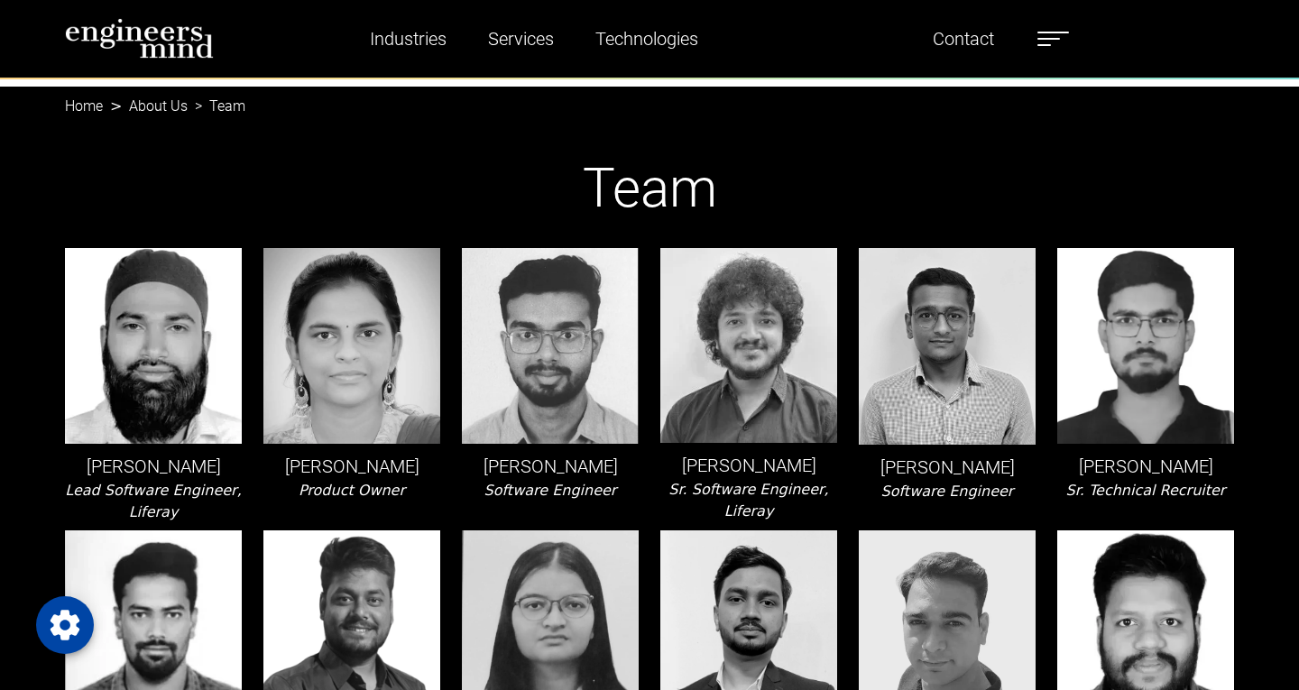 The width and height of the screenshot is (1299, 690). Describe the element at coordinates (748, 500) in the screenshot. I see `i: Sr. Software Engineer, Liferay` at that location.